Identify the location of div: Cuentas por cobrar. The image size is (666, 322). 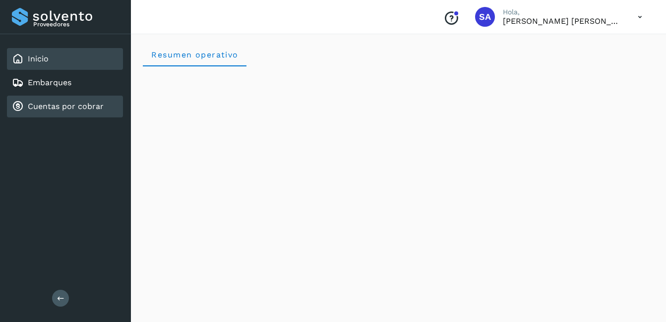
(65, 107).